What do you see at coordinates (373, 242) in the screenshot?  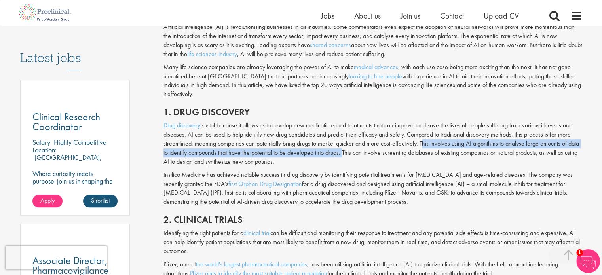 I see `p: Identifying the right patients for a can be difficult and monitoring their response to treatment ...` at bounding box center [373, 242].